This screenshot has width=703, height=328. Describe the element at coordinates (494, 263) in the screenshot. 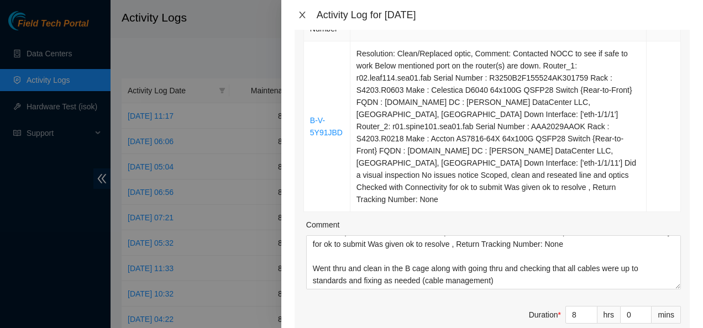

I see `textarea: Comment` at that location.